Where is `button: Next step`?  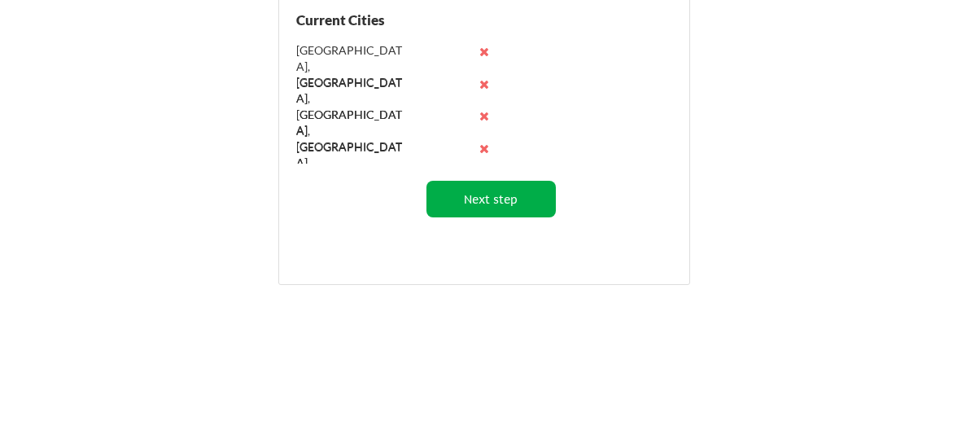
button: Next step is located at coordinates (491, 199).